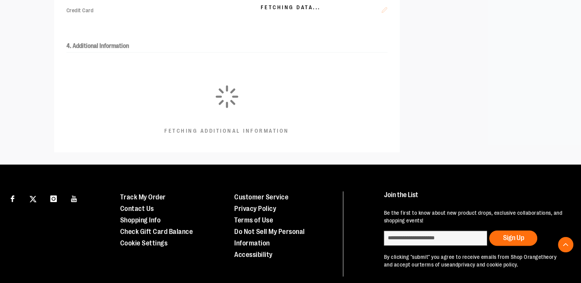 The width and height of the screenshot is (581, 283). What do you see at coordinates (253, 255) in the screenshot?
I see `a: Accessibility` at bounding box center [253, 255].